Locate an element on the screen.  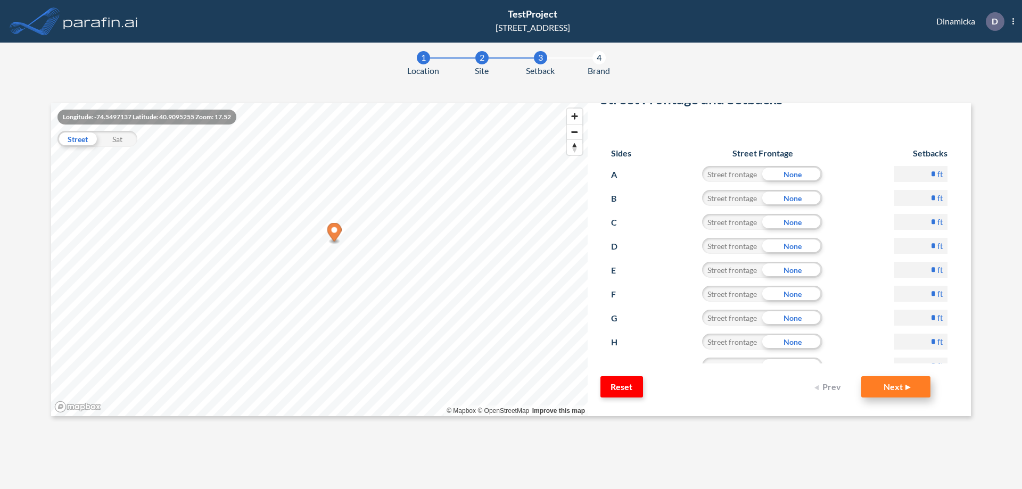
span: Zoom out is located at coordinates (574, 132).